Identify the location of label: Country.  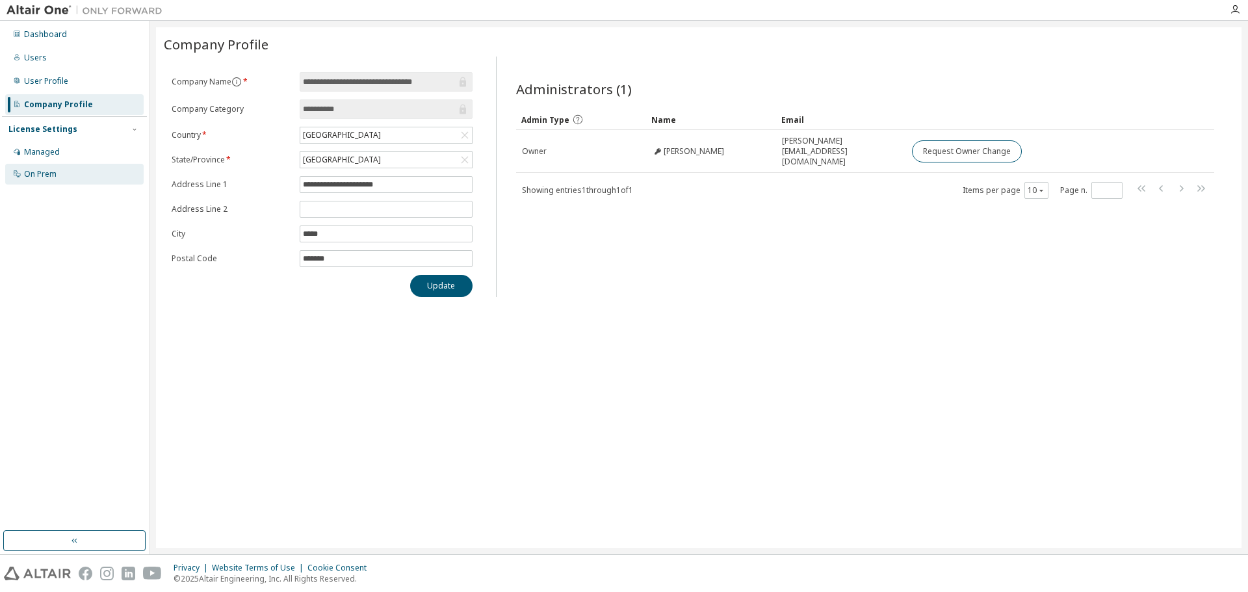
(231, 135).